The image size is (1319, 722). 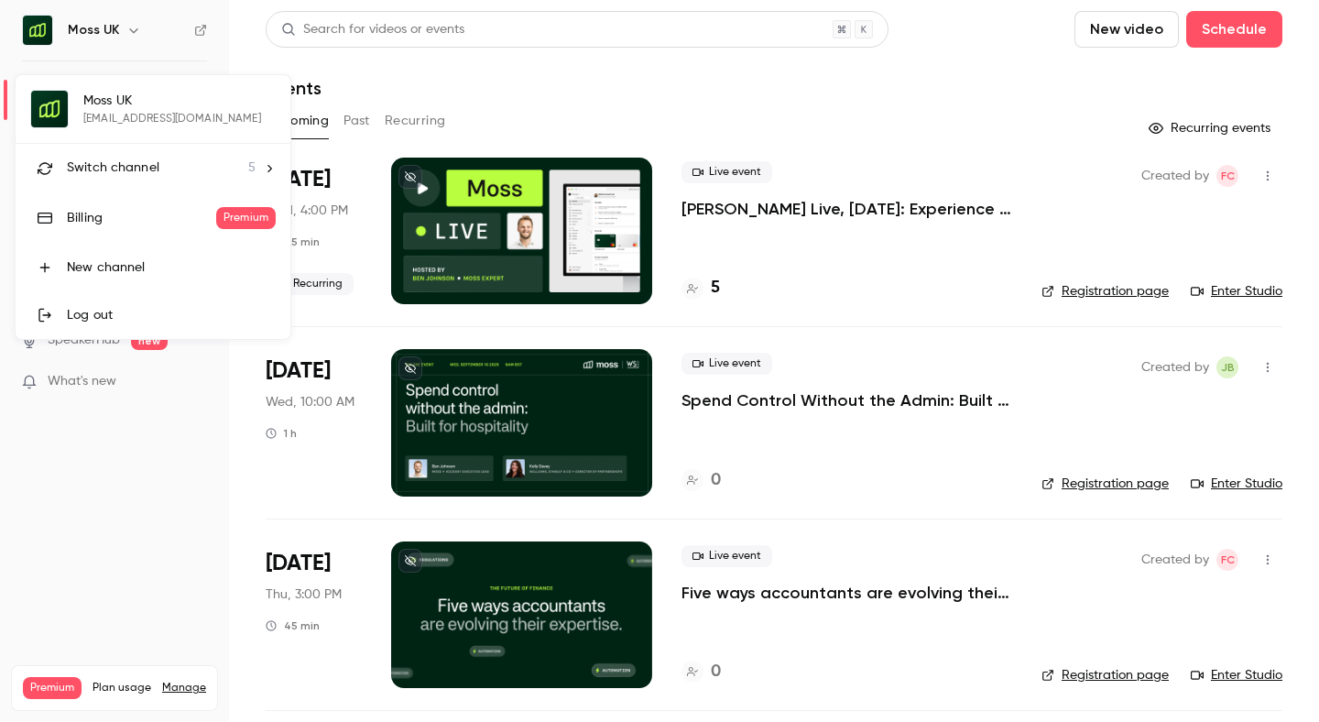 I want to click on div: Billing, so click(x=141, y=218).